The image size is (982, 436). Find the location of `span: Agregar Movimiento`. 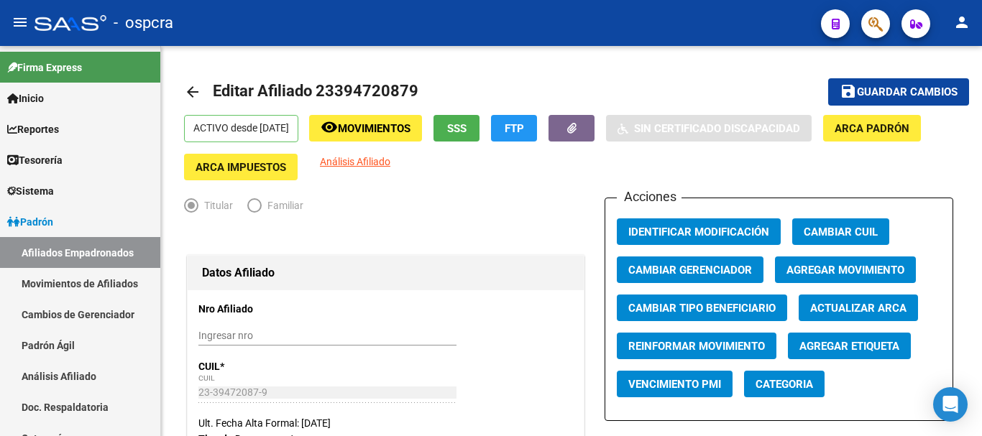

span: Agregar Movimiento is located at coordinates (845, 270).